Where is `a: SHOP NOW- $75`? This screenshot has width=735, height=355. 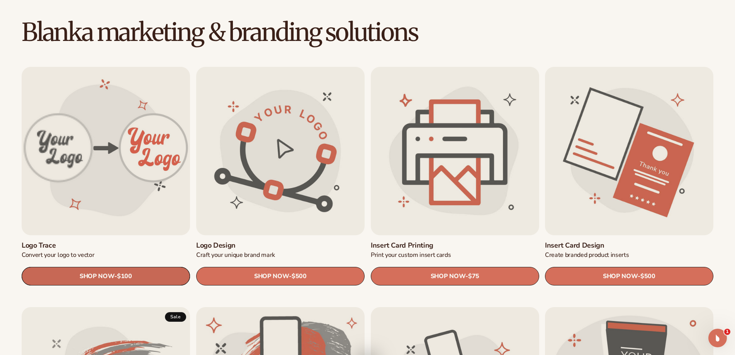 a: SHOP NOW- $75 is located at coordinates (455, 276).